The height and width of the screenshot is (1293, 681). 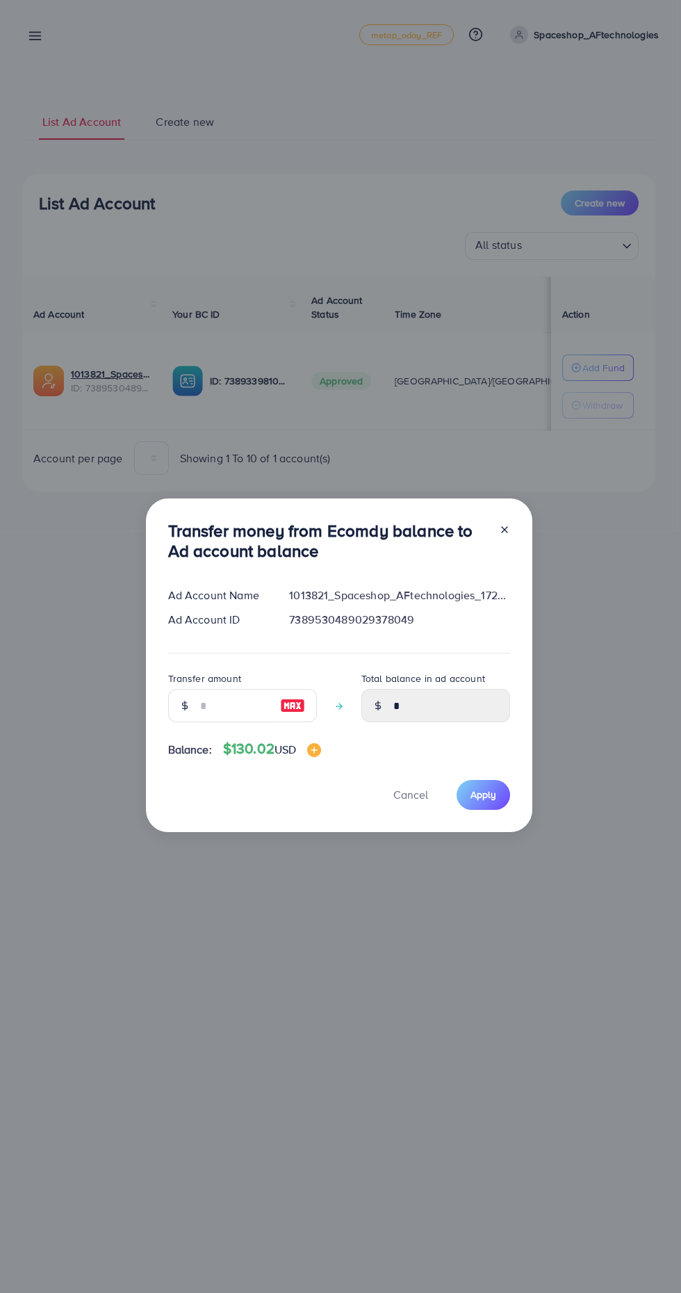 I want to click on h3: Transfer money from Ecomdy balance to Ad account balance, so click(x=328, y=541).